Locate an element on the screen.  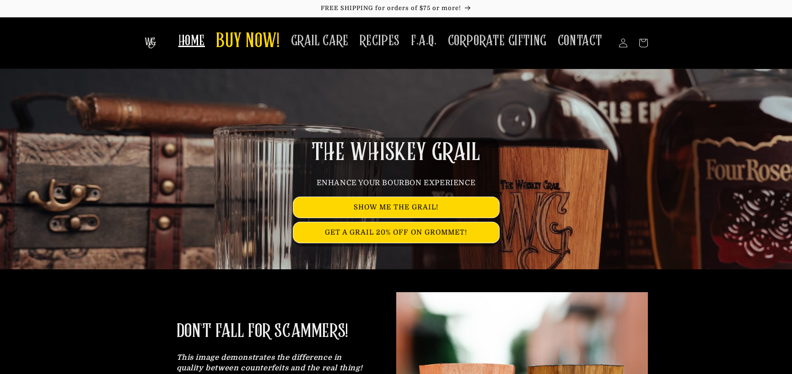
span: HOME is located at coordinates (192, 41).